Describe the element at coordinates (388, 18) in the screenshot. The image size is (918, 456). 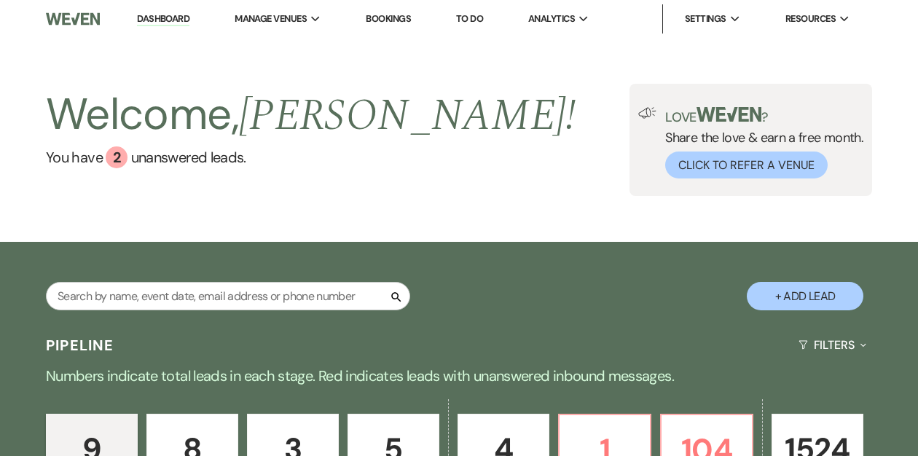
I see `a: Bookings` at that location.